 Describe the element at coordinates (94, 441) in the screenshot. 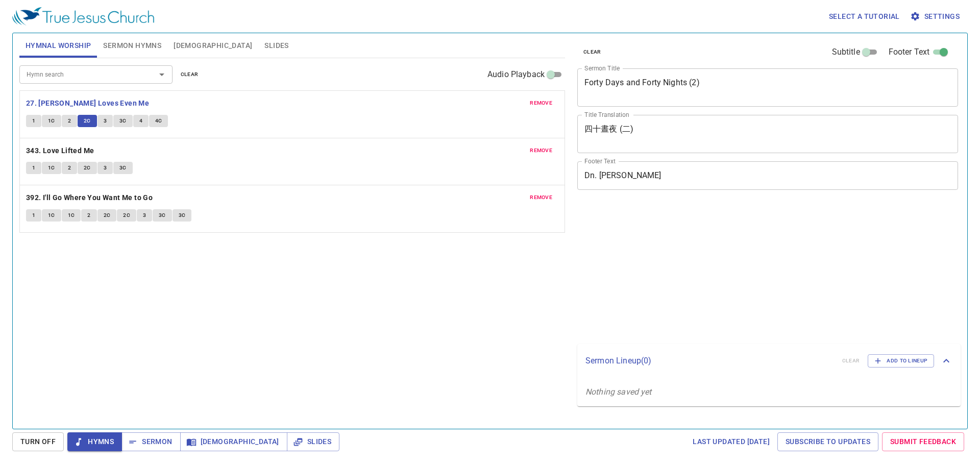

I see `span: Hymns` at that location.